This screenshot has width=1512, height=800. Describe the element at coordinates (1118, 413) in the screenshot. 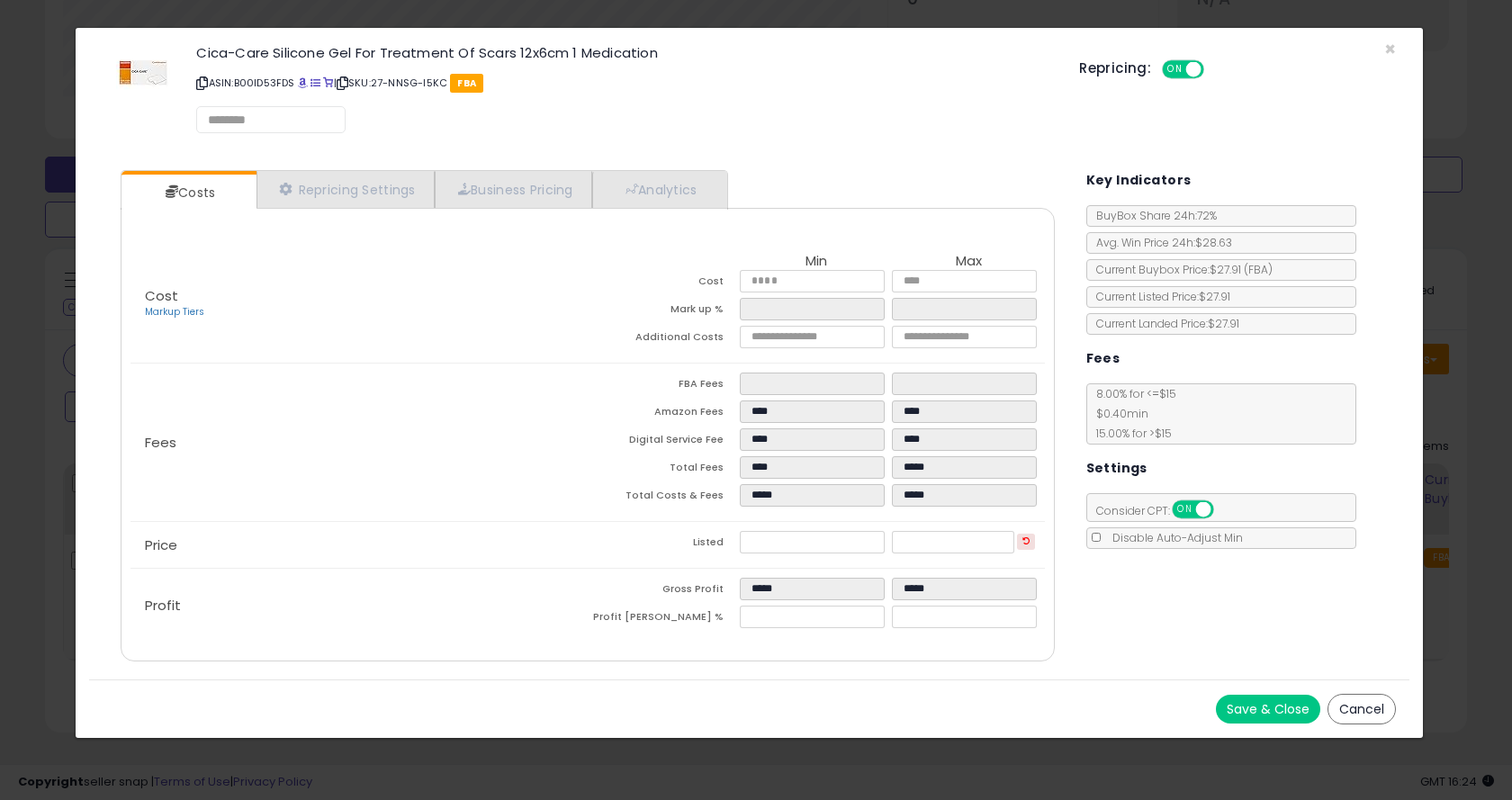

I see `span: $0.40 min` at that location.